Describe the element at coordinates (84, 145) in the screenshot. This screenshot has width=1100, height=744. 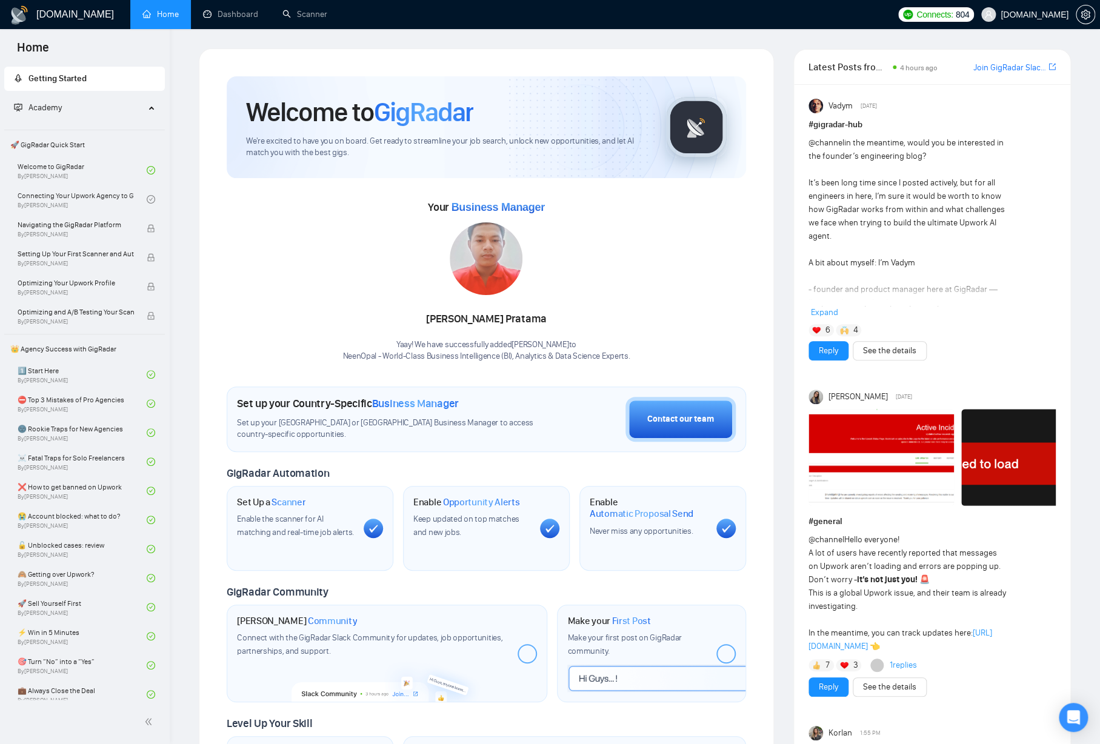
I see `span: 🚀 GigRadar Quick Start` at that location.